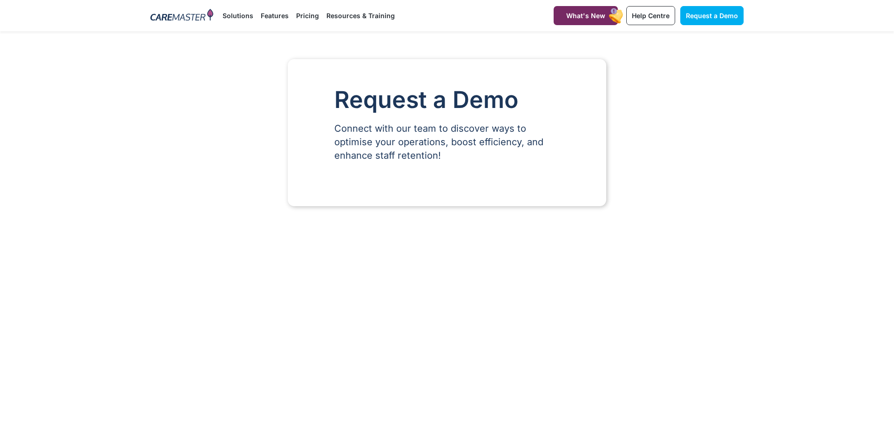 The image size is (894, 424). What do you see at coordinates (712, 15) in the screenshot?
I see `a: Request a Demo` at bounding box center [712, 15].